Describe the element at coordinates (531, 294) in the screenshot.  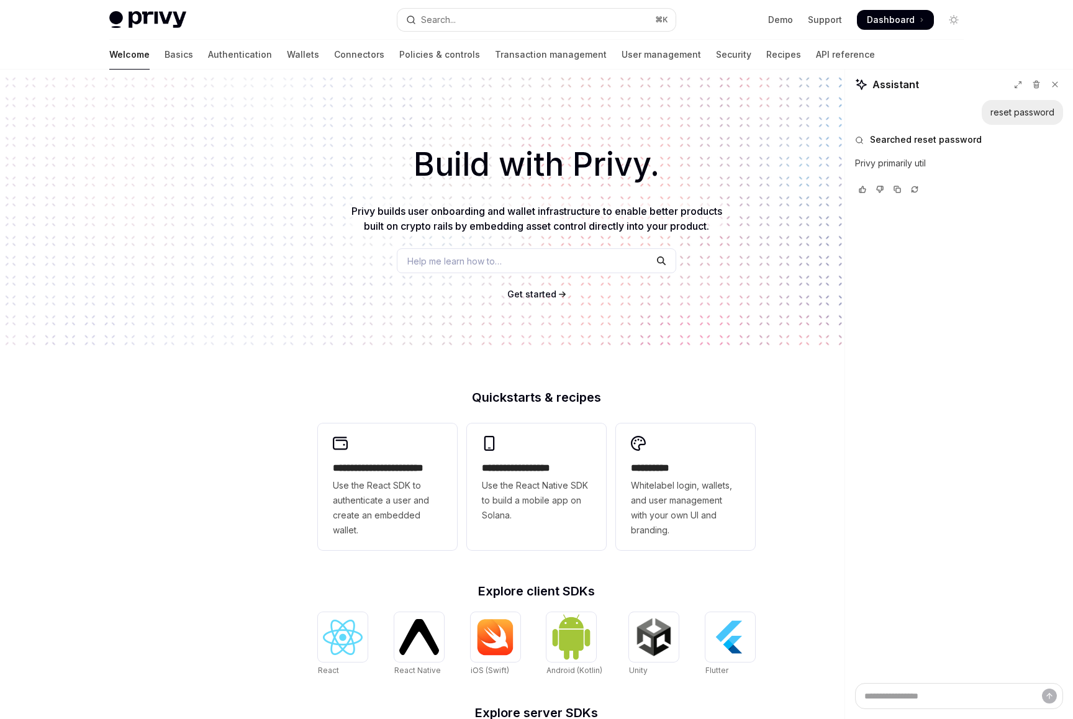
I see `span: Get started` at that location.